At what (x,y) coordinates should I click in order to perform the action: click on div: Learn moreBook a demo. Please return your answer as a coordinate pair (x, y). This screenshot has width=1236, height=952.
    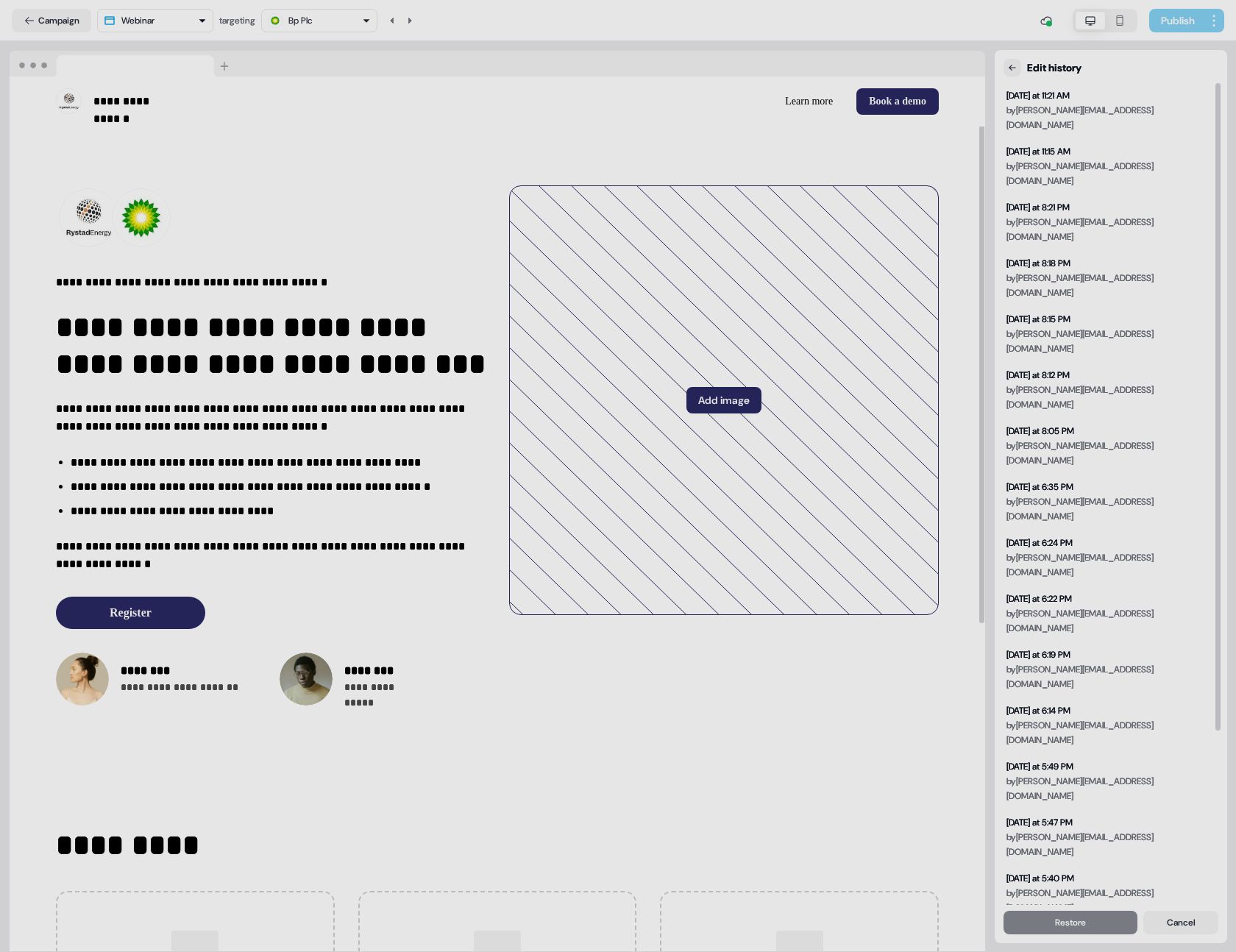
    Looking at the image, I should click on (721, 101).